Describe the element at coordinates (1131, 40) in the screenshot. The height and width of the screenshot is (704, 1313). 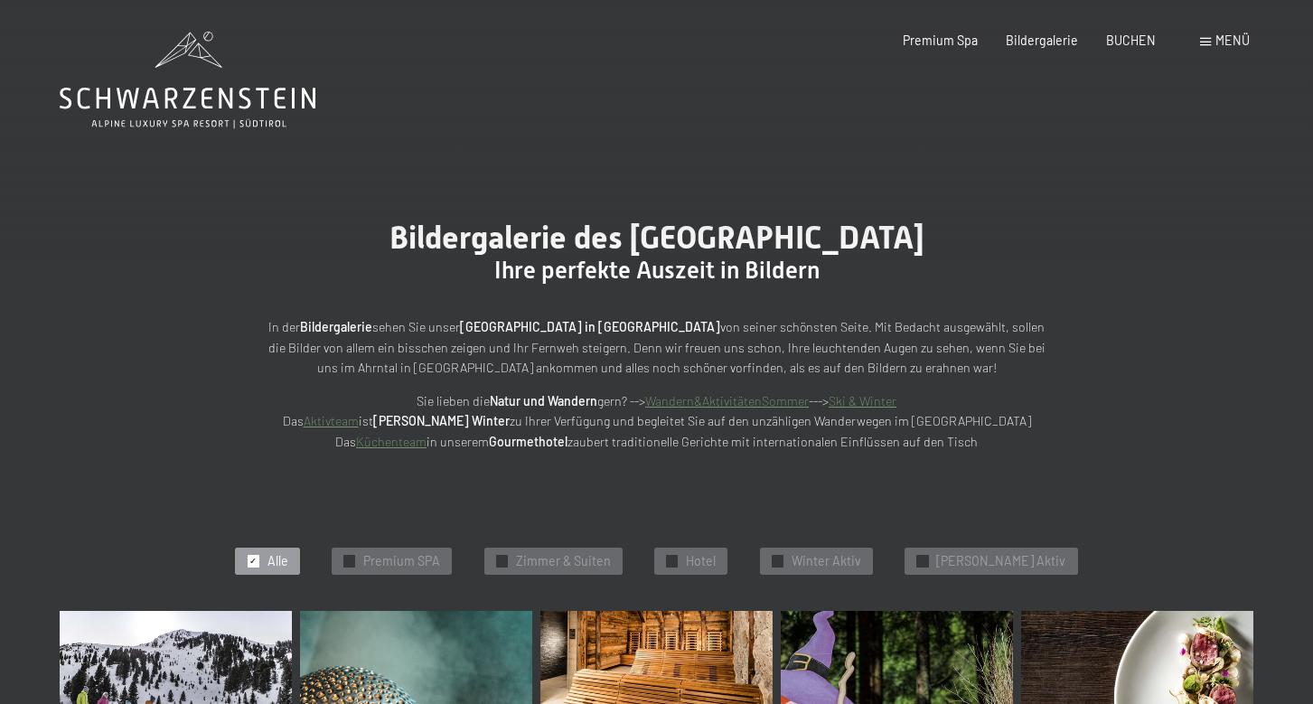
I see `span: BUCHEN` at that location.